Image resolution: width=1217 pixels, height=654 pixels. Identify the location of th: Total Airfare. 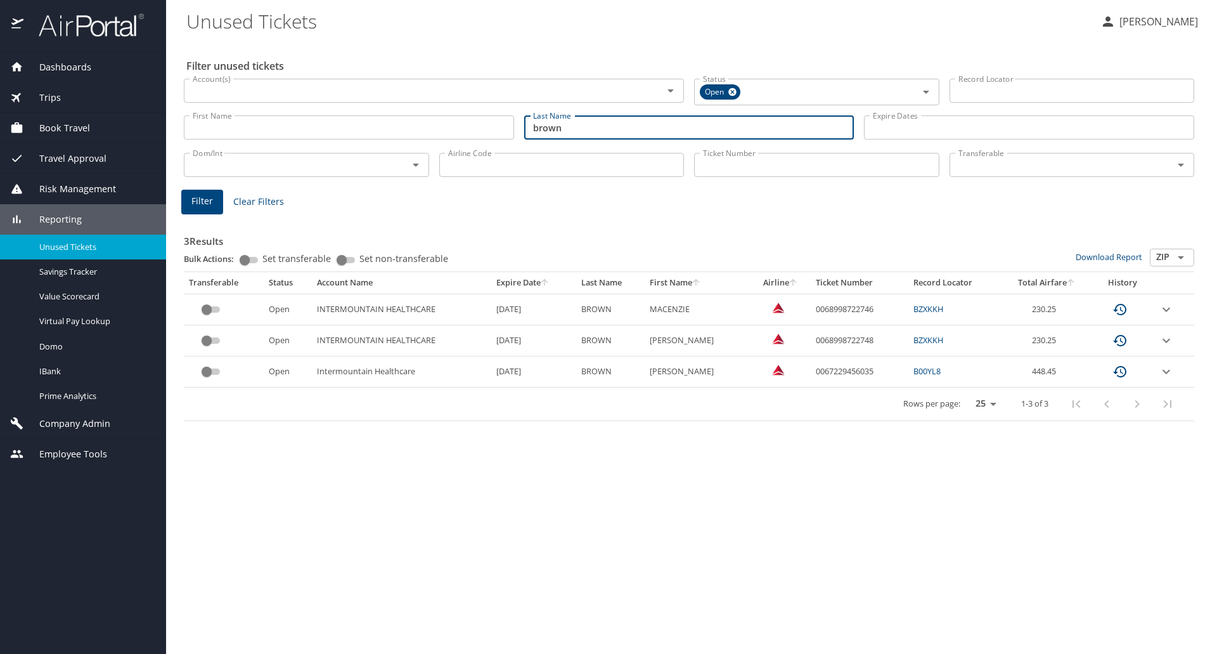
(1047, 283).